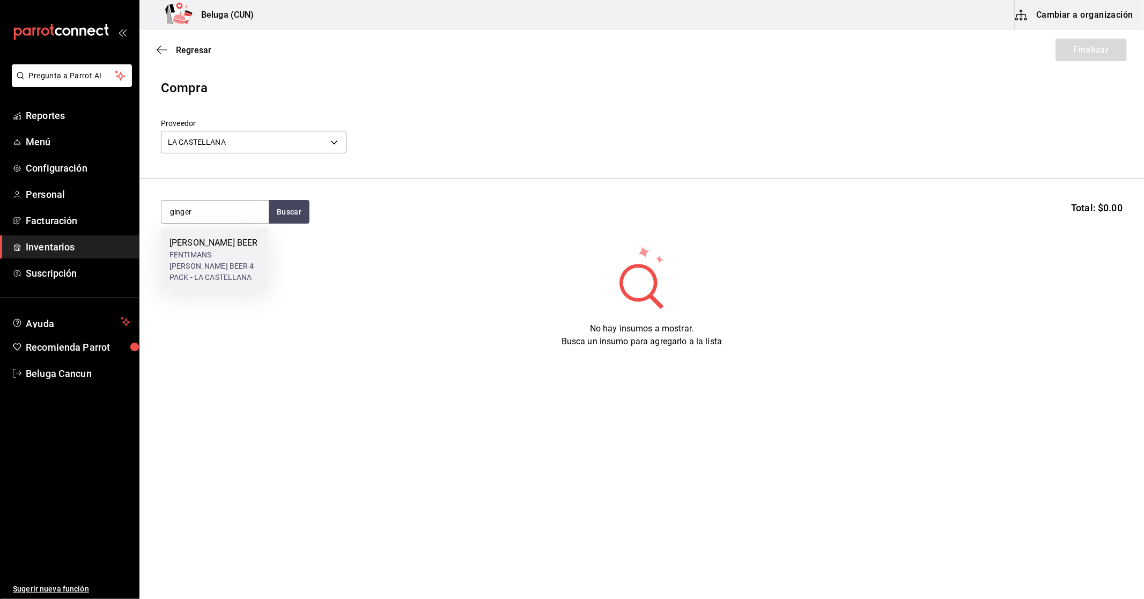 This screenshot has height=599, width=1144. Describe the element at coordinates (72, 76) in the screenshot. I see `span: Pregunta a Parrot AI` at that location.